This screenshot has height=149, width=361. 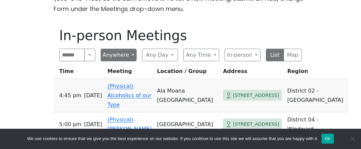 What do you see at coordinates (90, 55) in the screenshot?
I see `button: Search` at bounding box center [90, 55].